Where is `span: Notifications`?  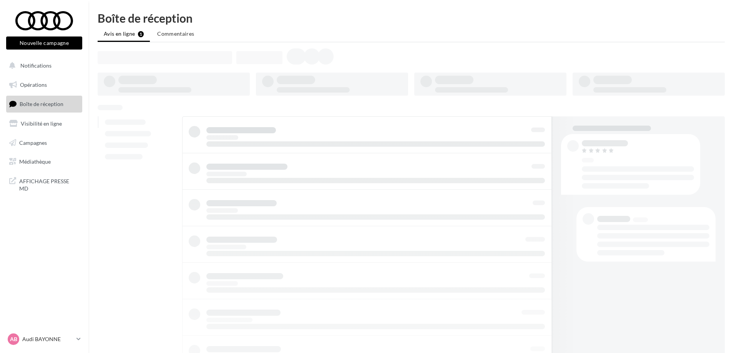 span: Notifications is located at coordinates (36, 65).